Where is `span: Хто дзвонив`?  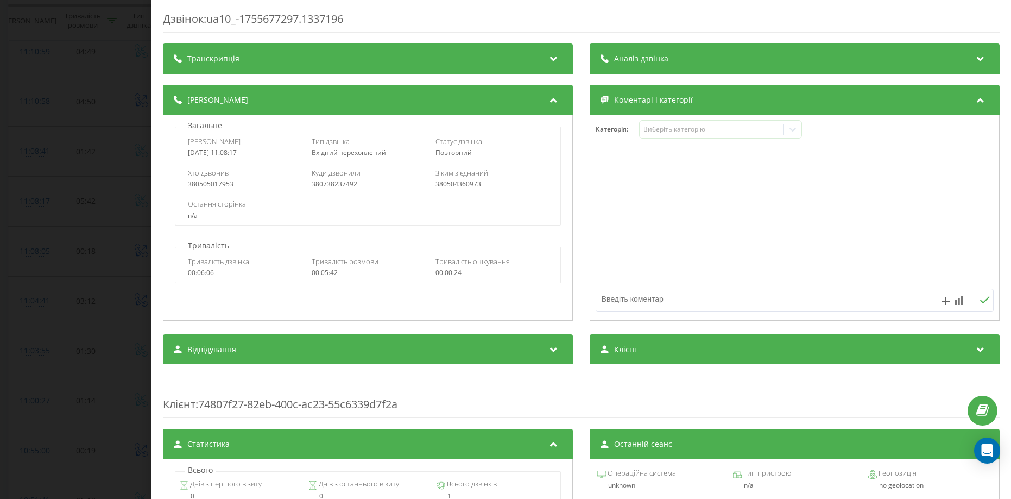 span: Хто дзвонив is located at coordinates (208, 173).